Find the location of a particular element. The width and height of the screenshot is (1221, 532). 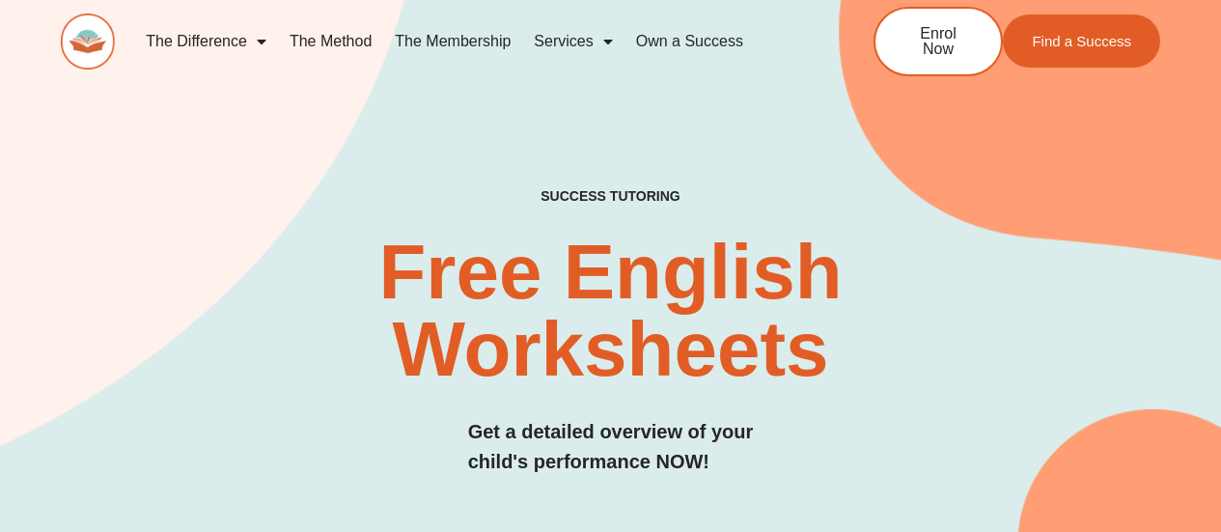

h4: SUCCESS TUTORING​ is located at coordinates (610, 196).